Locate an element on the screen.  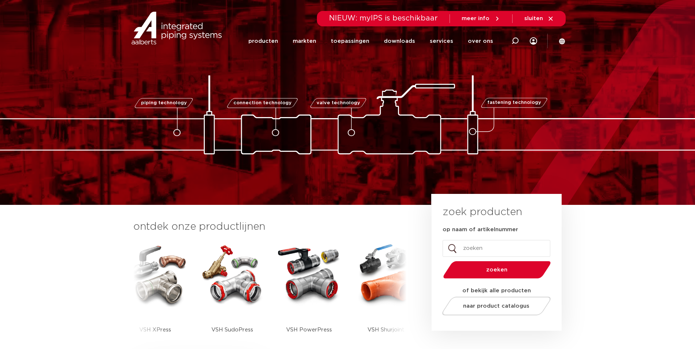
span: naar product catalogus is located at coordinates (496, 306).